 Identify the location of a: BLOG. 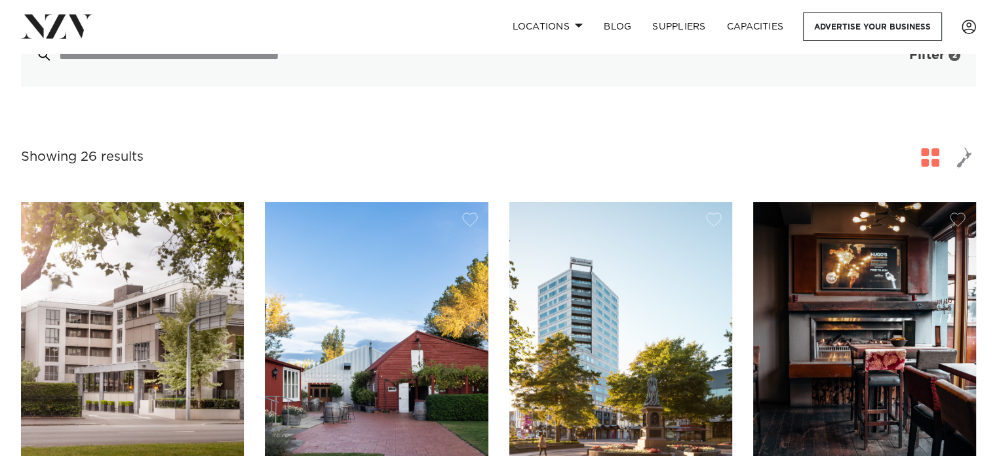
(618, 26).